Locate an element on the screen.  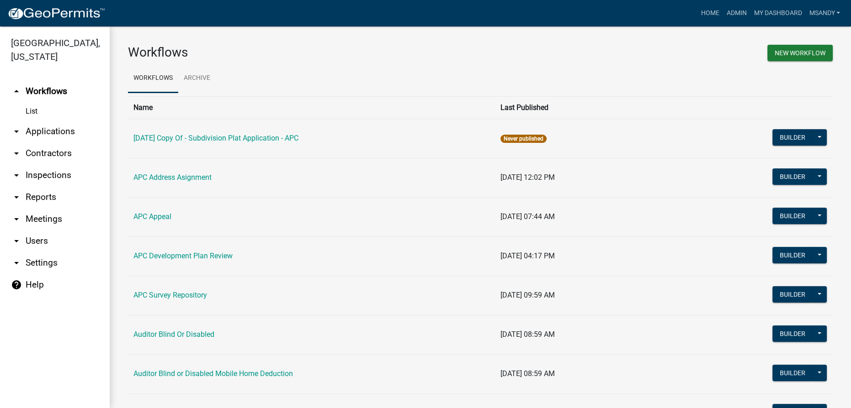
a: Auditor Blind Or Disabled is located at coordinates (174, 334).